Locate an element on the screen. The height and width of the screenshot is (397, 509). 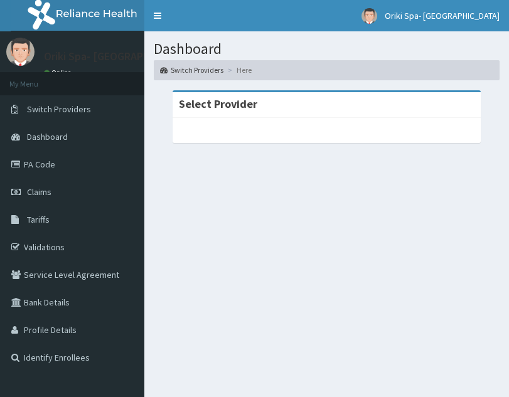
a: Switch Providers is located at coordinates (191, 70).